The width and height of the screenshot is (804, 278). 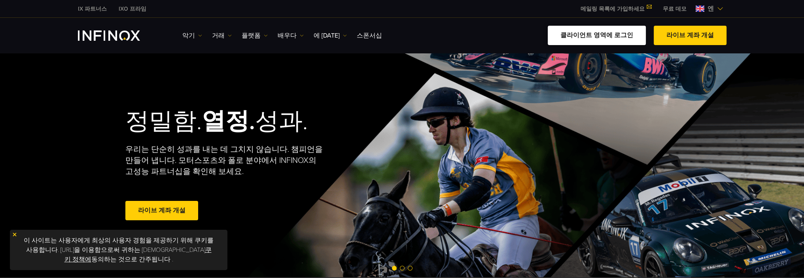 What do you see at coordinates (192, 36) in the screenshot?
I see `a: 악기` at bounding box center [192, 36].